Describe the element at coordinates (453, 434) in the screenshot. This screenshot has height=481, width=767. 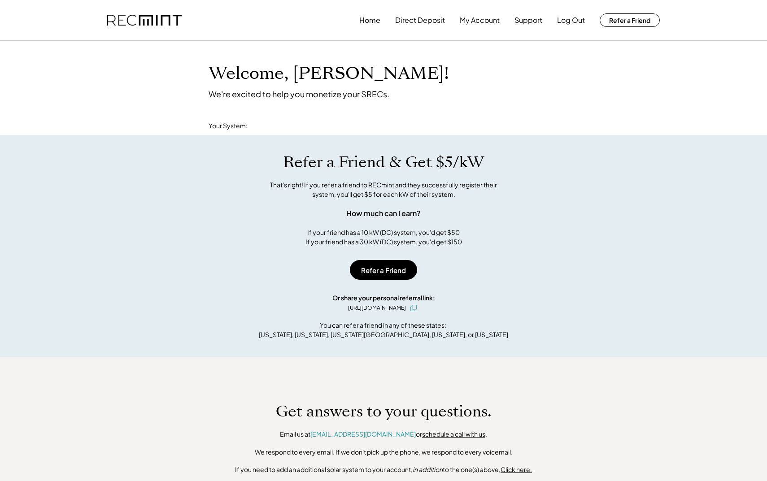
I see `a: schedule a call with us` at that location.